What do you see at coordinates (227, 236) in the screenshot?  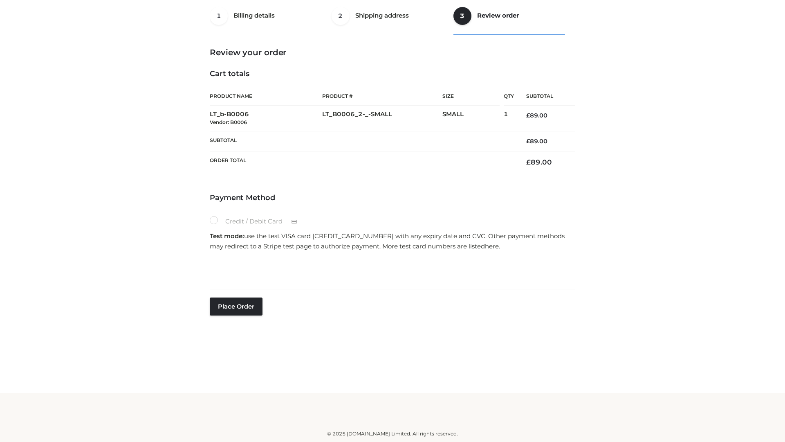 I see `strong: Test mode:` at bounding box center [227, 236].